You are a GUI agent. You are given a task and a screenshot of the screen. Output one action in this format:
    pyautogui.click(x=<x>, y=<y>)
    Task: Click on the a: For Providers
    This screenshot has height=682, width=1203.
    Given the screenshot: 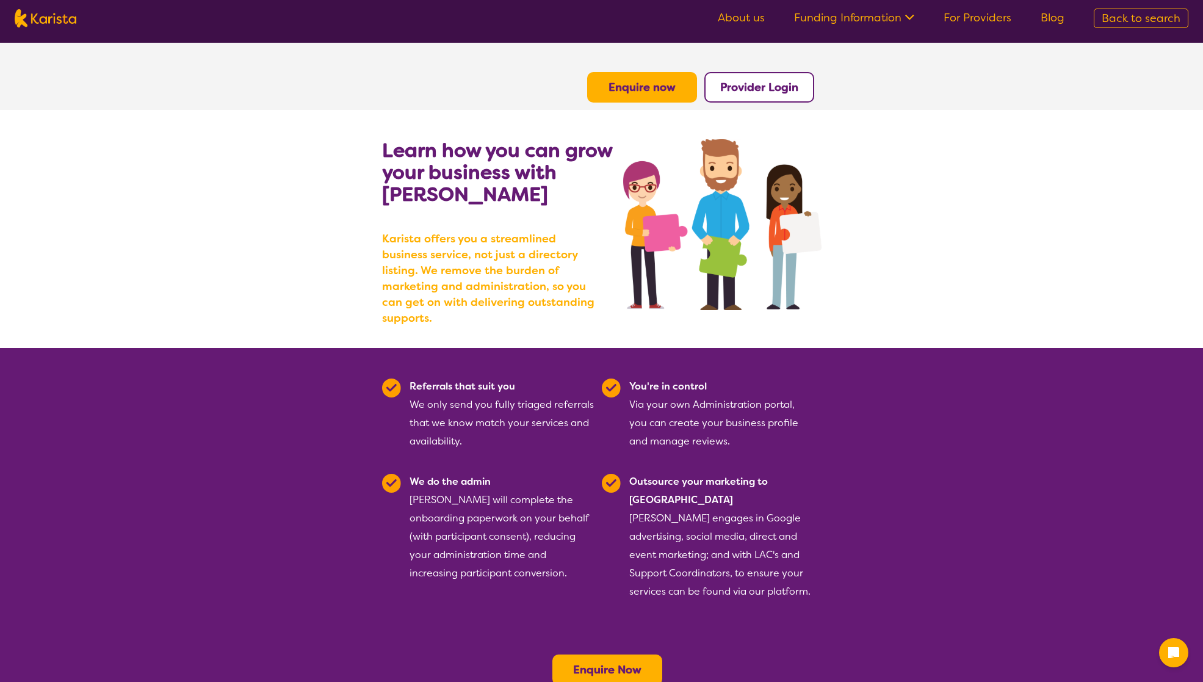 What is the action you would take?
    pyautogui.click(x=977, y=18)
    